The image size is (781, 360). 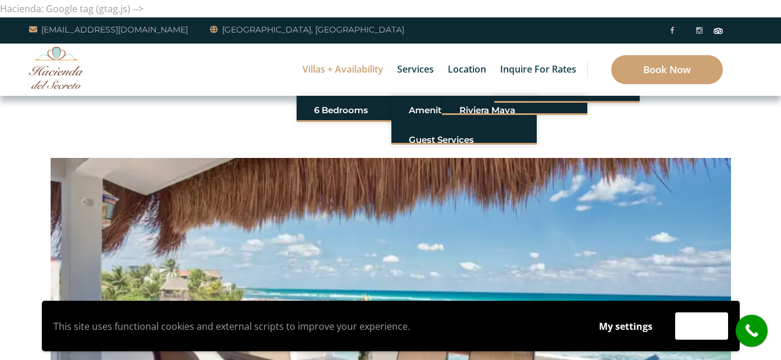 I want to click on a: Services, so click(x=415, y=70).